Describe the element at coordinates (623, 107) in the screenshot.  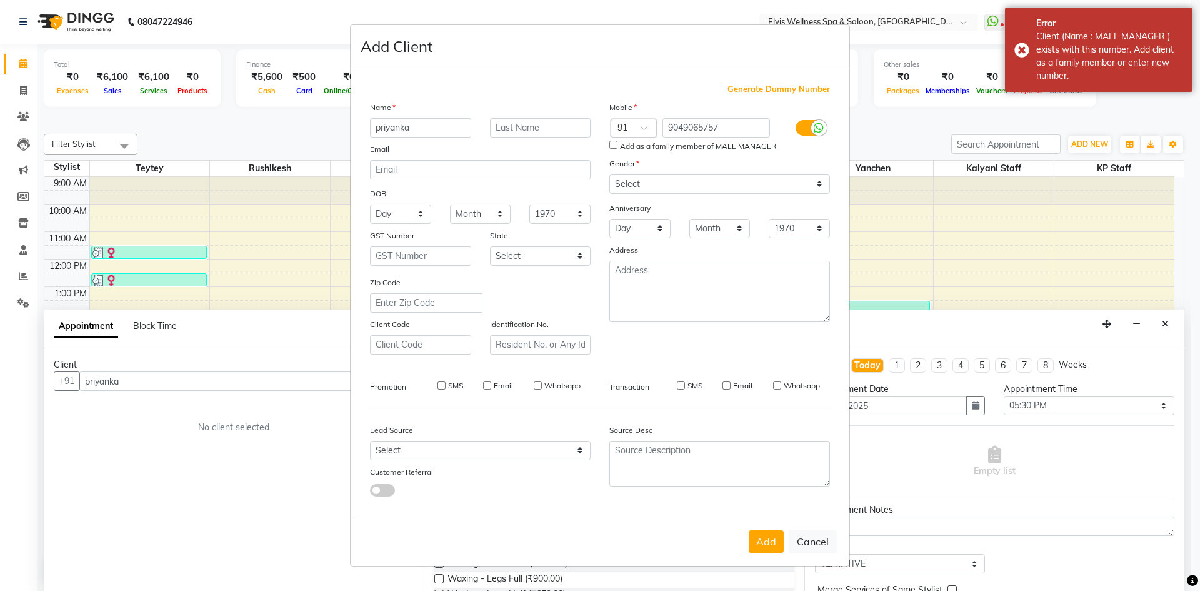
I see `label: Mobile` at that location.